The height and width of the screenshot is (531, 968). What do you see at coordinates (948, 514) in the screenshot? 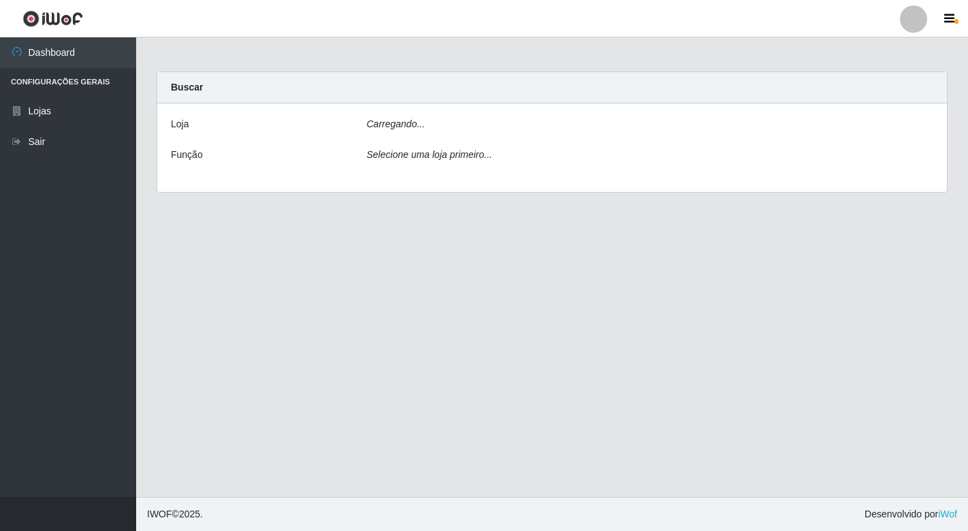
I see `a: iWof` at bounding box center [948, 514].